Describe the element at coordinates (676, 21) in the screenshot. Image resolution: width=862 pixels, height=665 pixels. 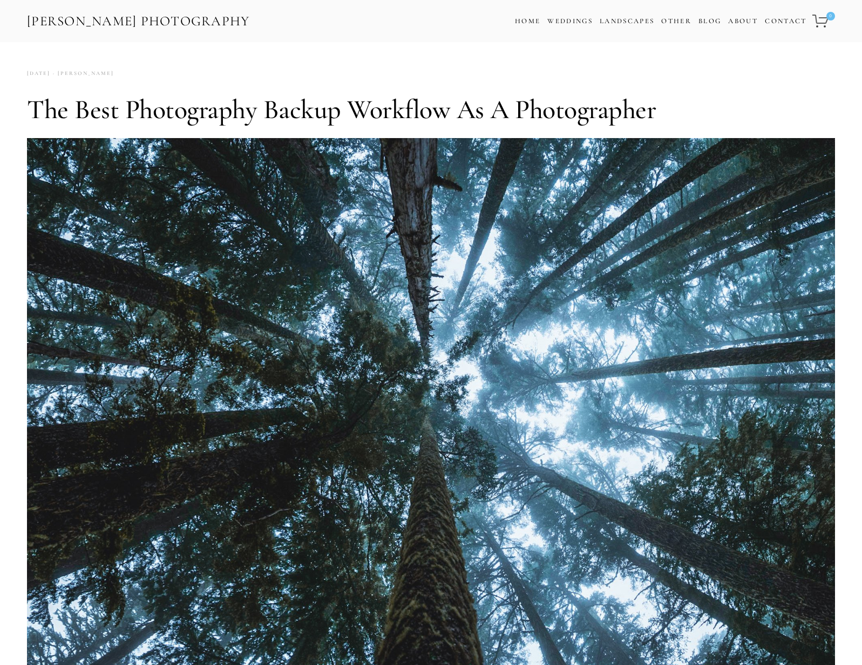
I see `a: Other` at that location.